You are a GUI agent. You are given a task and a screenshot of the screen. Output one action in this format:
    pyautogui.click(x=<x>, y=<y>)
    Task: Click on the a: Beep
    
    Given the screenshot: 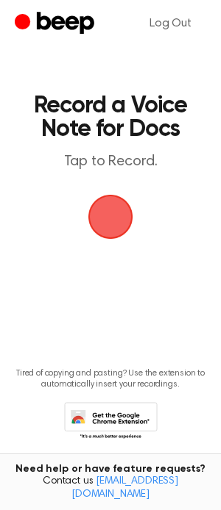 What is the action you would take?
    pyautogui.click(x=56, y=24)
    